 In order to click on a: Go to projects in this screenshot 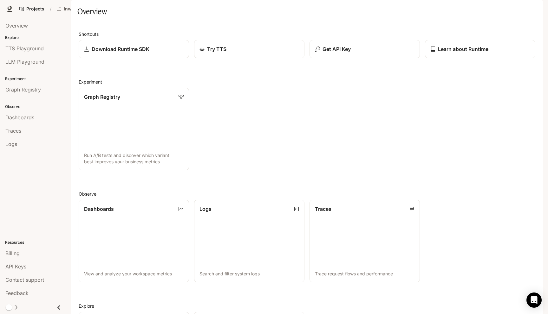, I will do `click(32, 9)`.